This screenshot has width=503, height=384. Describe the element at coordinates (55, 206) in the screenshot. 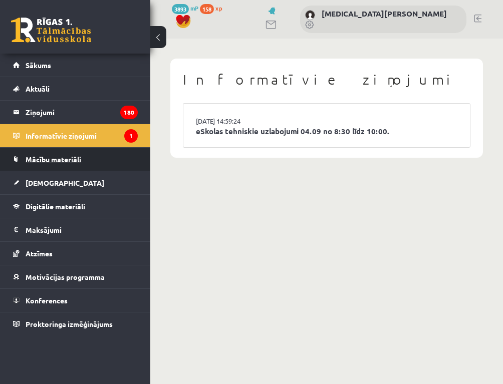

I see `span: Digitālie materiāli` at that location.